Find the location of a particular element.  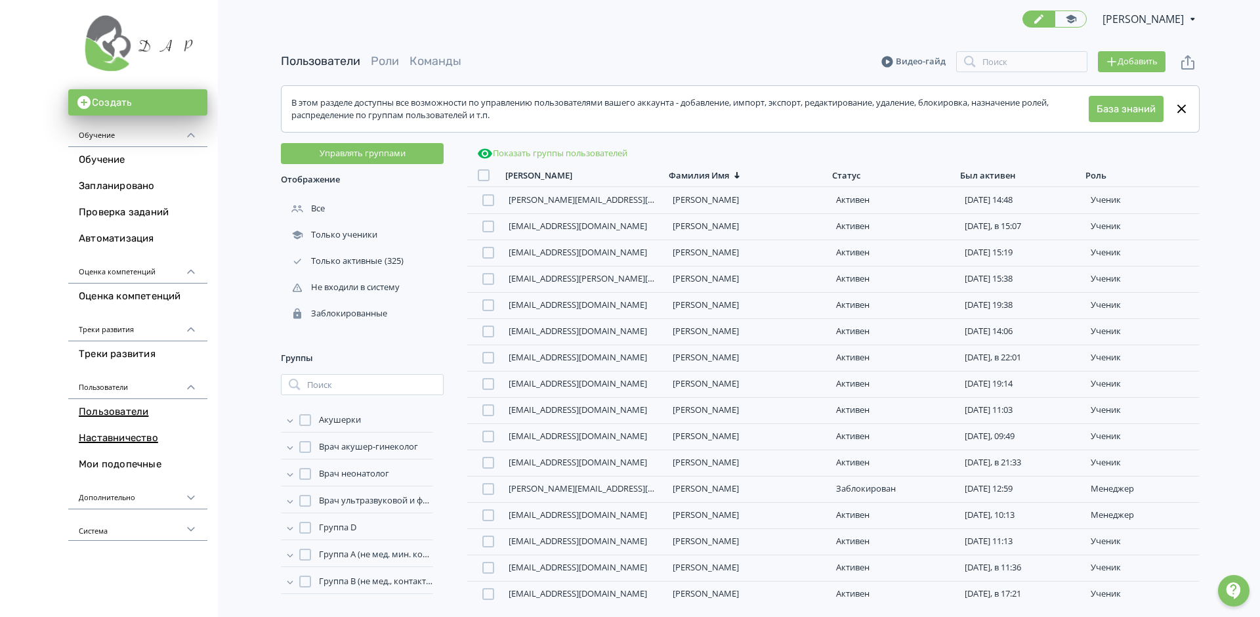

div: В этом разделе доступны все возможности по управлению пользователями вашего аккаунта - добавление... is located at coordinates (690, 109).